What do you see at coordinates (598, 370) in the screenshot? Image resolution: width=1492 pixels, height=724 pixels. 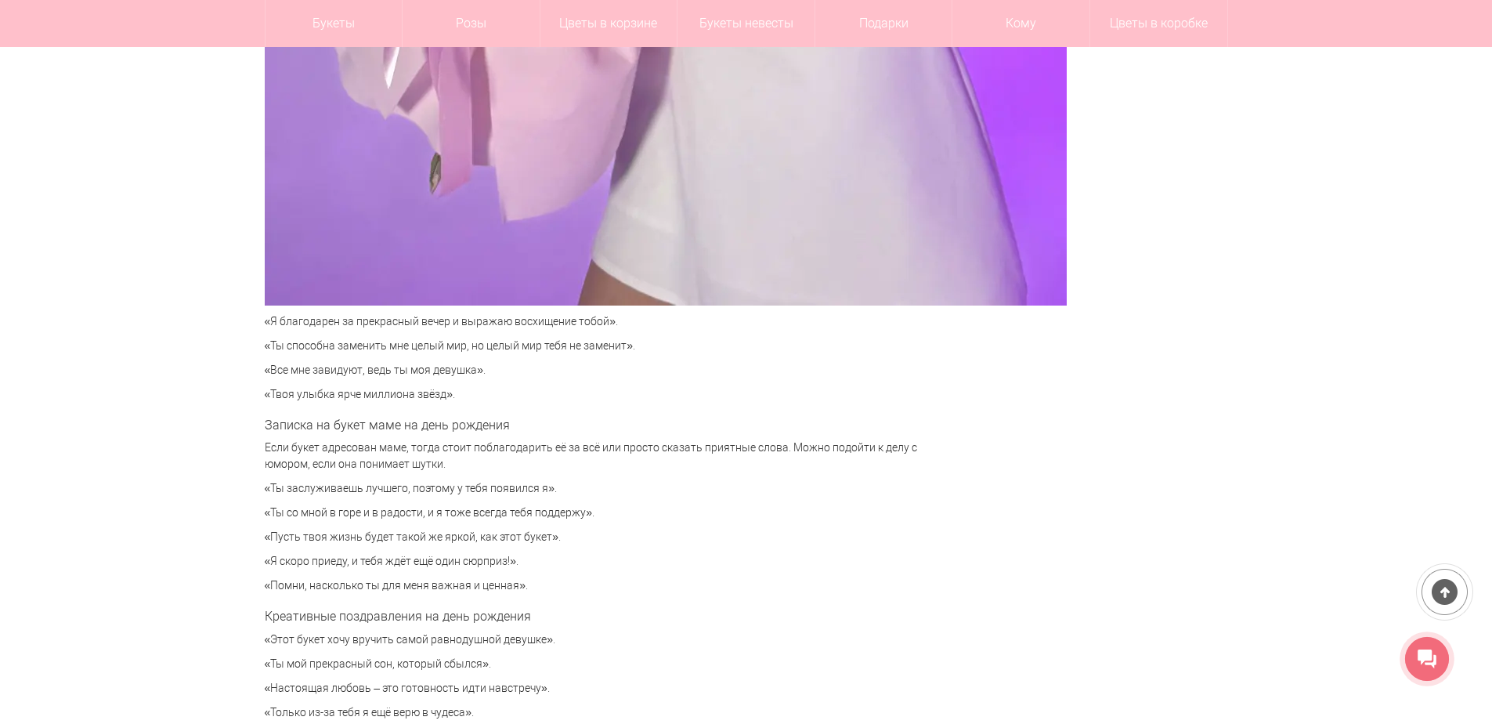 I see `p: «Все мне завидуют, ведь ты моя девушка».` at bounding box center [598, 370].